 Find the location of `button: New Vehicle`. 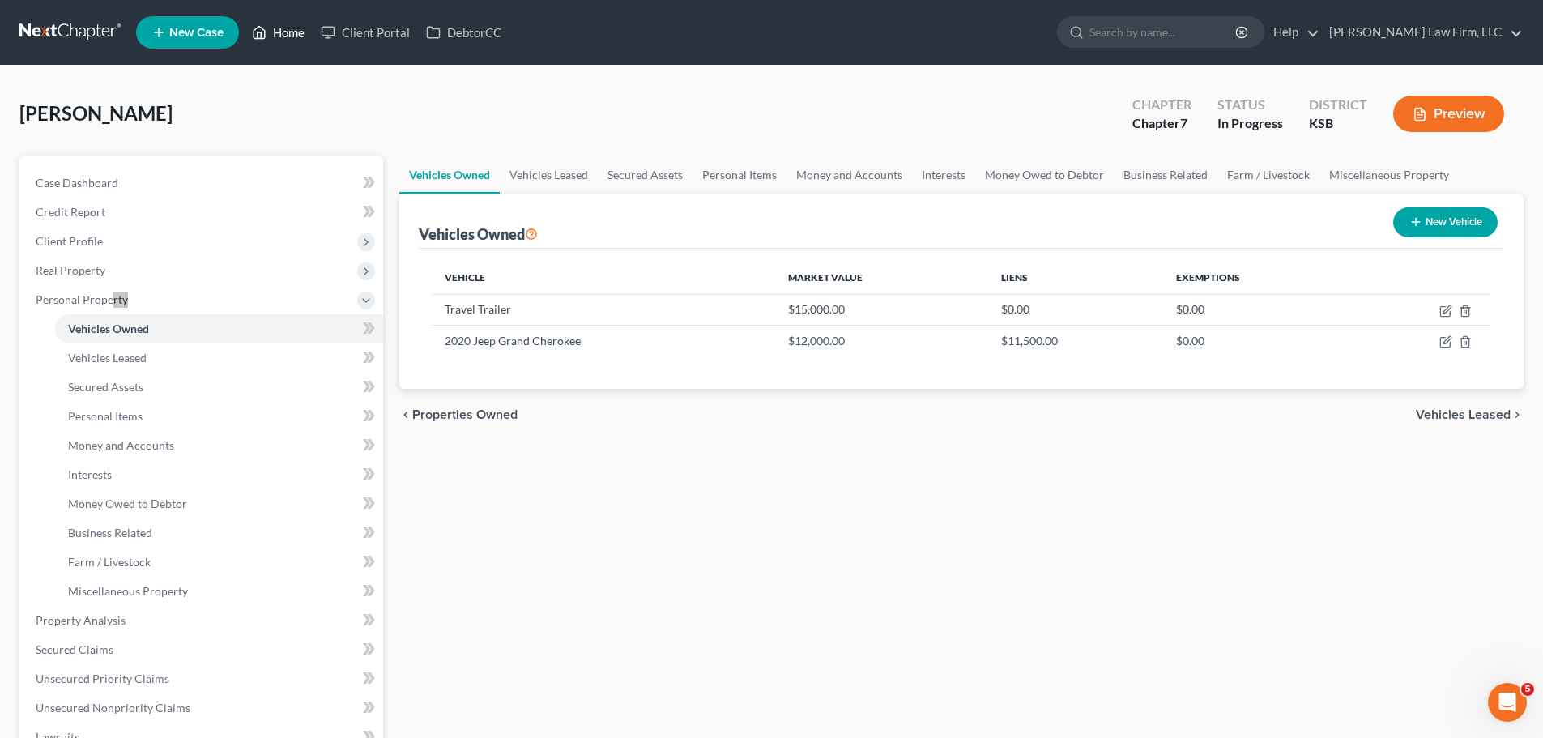

button: New Vehicle is located at coordinates (1445, 222).